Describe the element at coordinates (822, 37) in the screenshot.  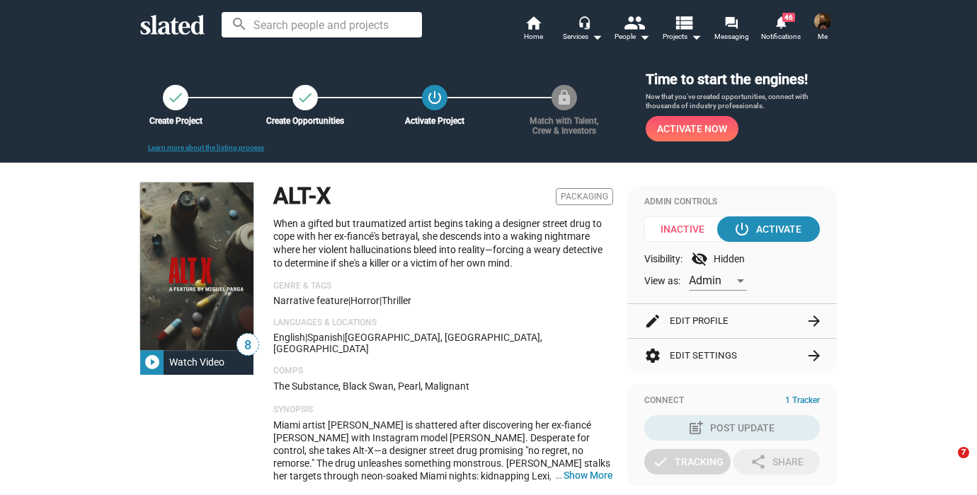
I see `span: Me` at that location.